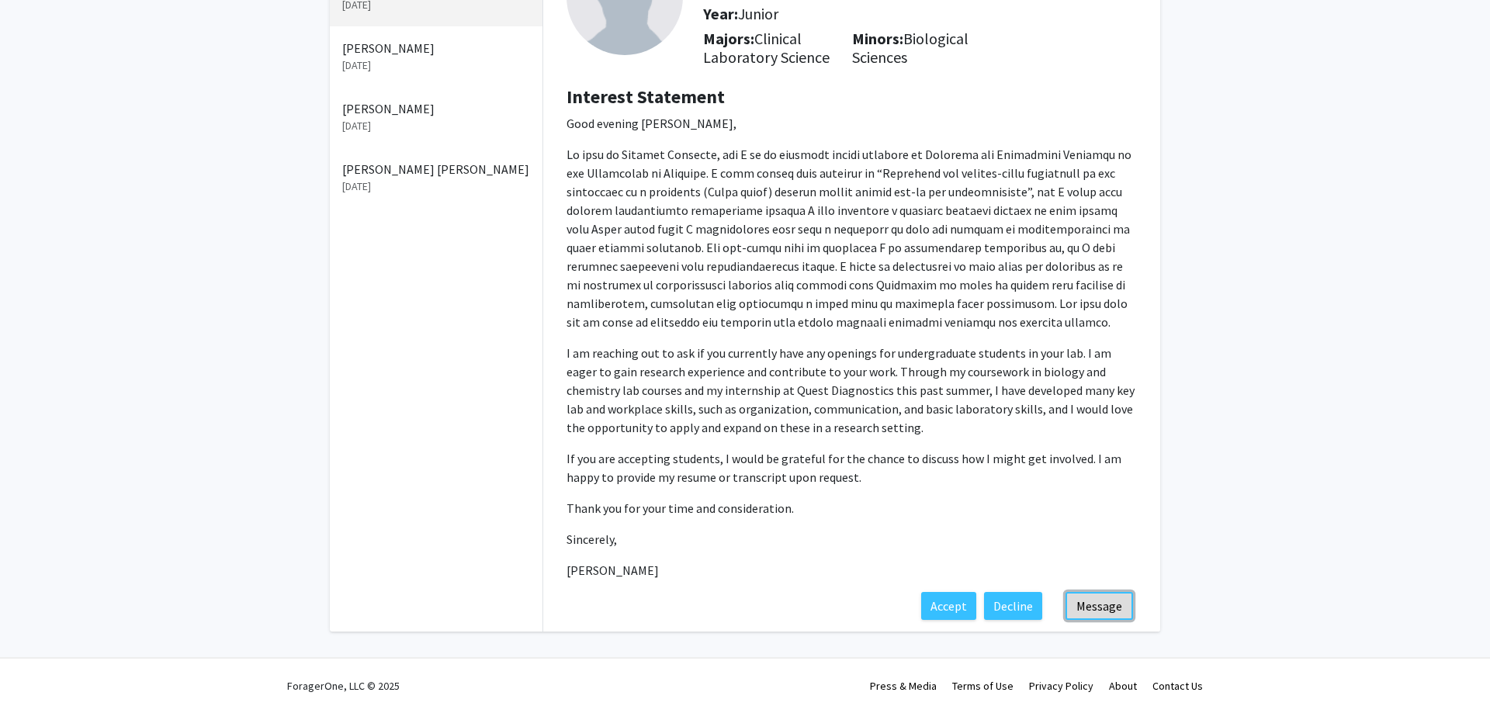 This screenshot has height=713, width=1490. I want to click on b: Interest Statement, so click(646, 96).